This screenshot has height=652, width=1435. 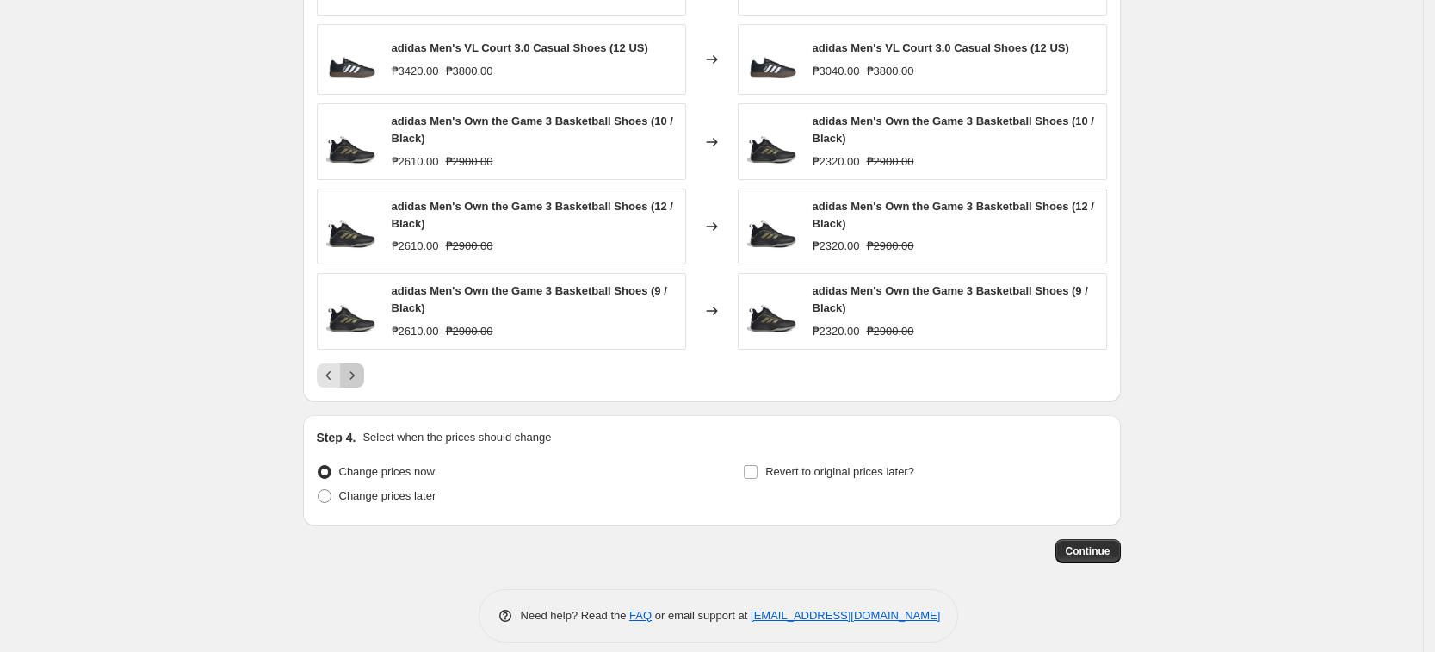 I want to click on button: Previous, so click(x=329, y=375).